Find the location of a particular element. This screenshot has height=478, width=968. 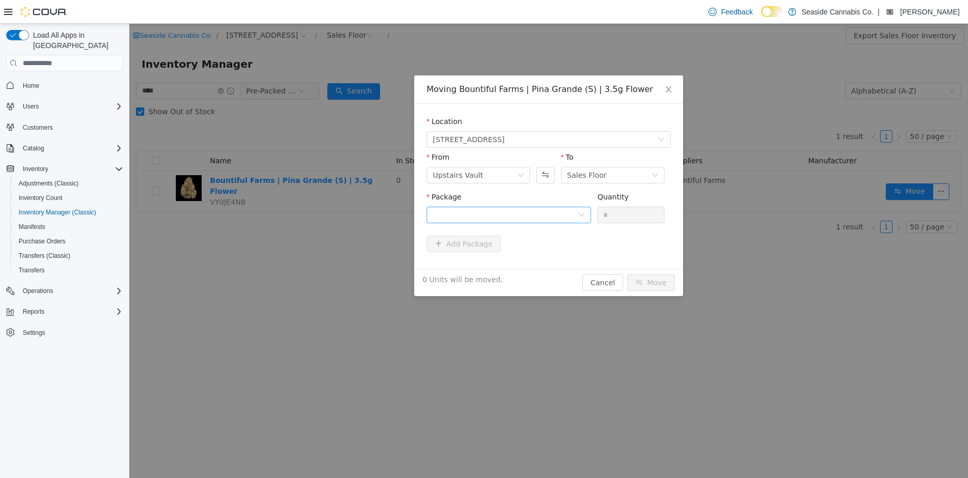

button: Settings is located at coordinates (65, 333).